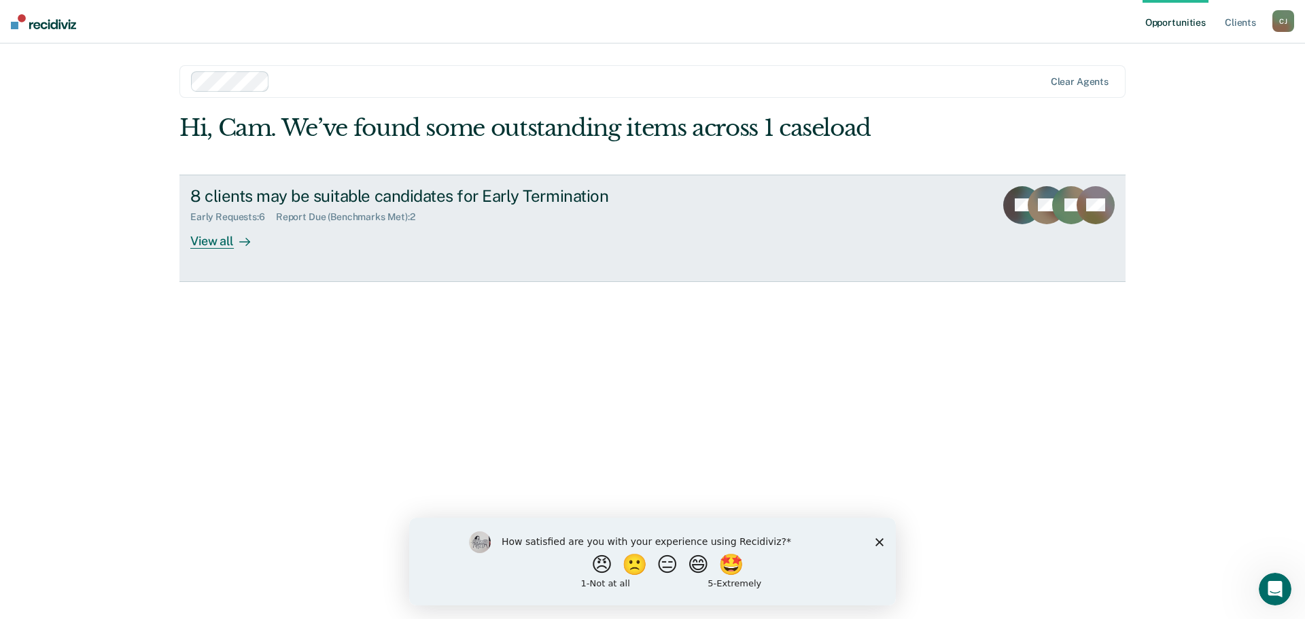 The width and height of the screenshot is (1305, 619). What do you see at coordinates (43, 22) in the screenshot?
I see `img: Recidiviz` at bounding box center [43, 22].